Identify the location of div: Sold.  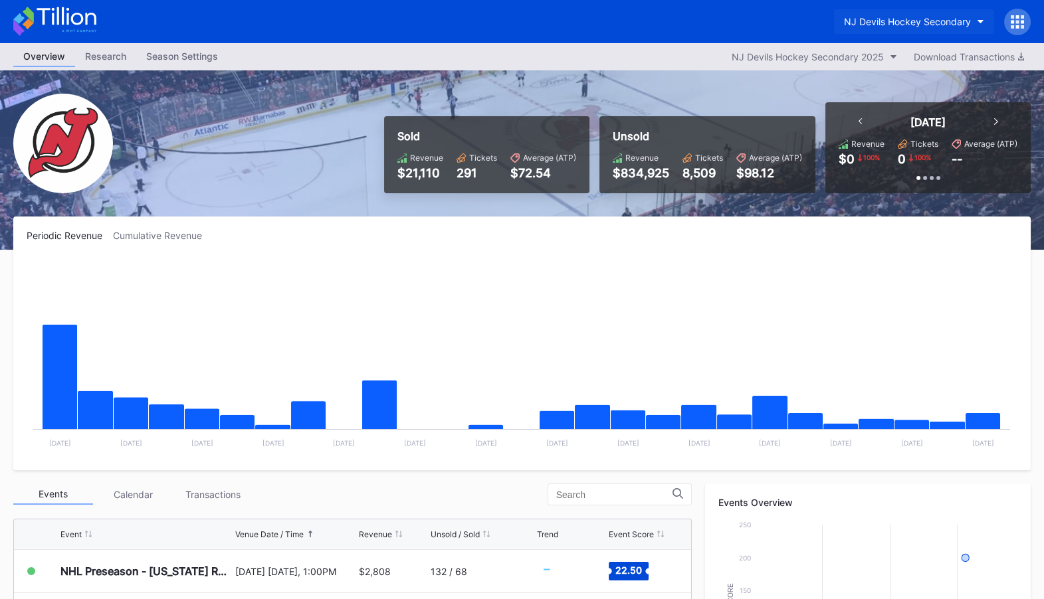
(486, 136).